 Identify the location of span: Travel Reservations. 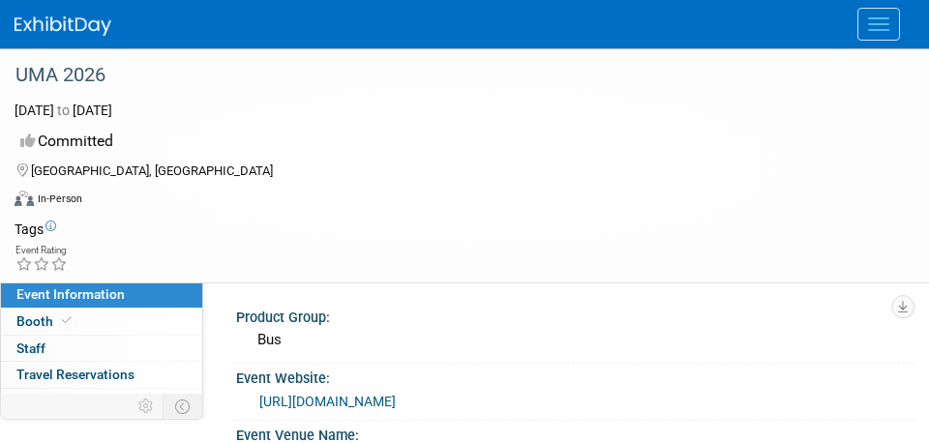
(75, 374).